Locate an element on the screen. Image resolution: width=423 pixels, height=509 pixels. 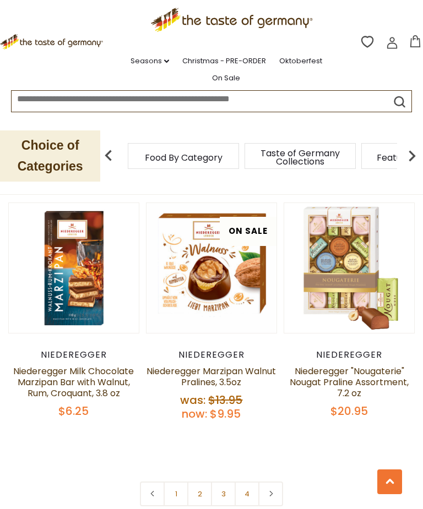
span: Food By Category is located at coordinates (183, 158).